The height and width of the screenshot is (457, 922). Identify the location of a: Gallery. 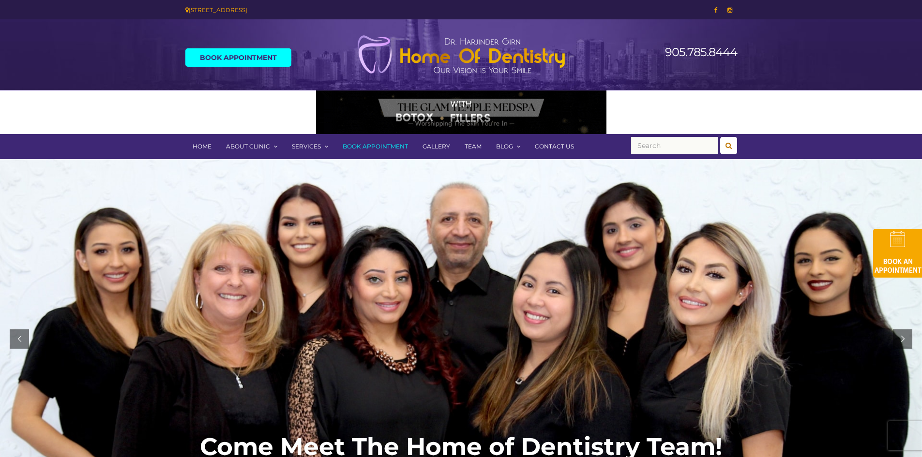
(436, 147).